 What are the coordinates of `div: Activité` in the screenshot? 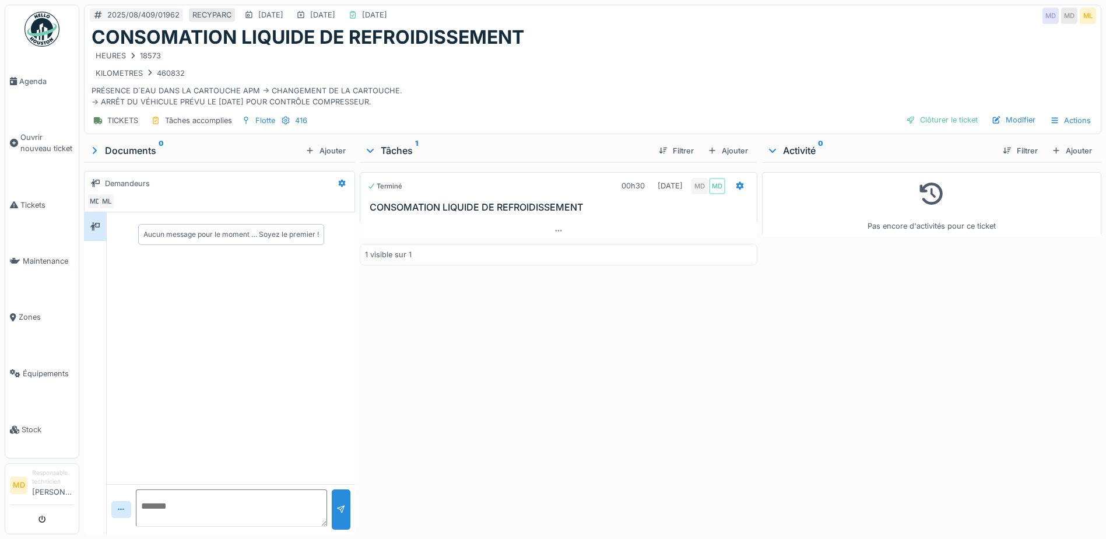 It's located at (879, 150).